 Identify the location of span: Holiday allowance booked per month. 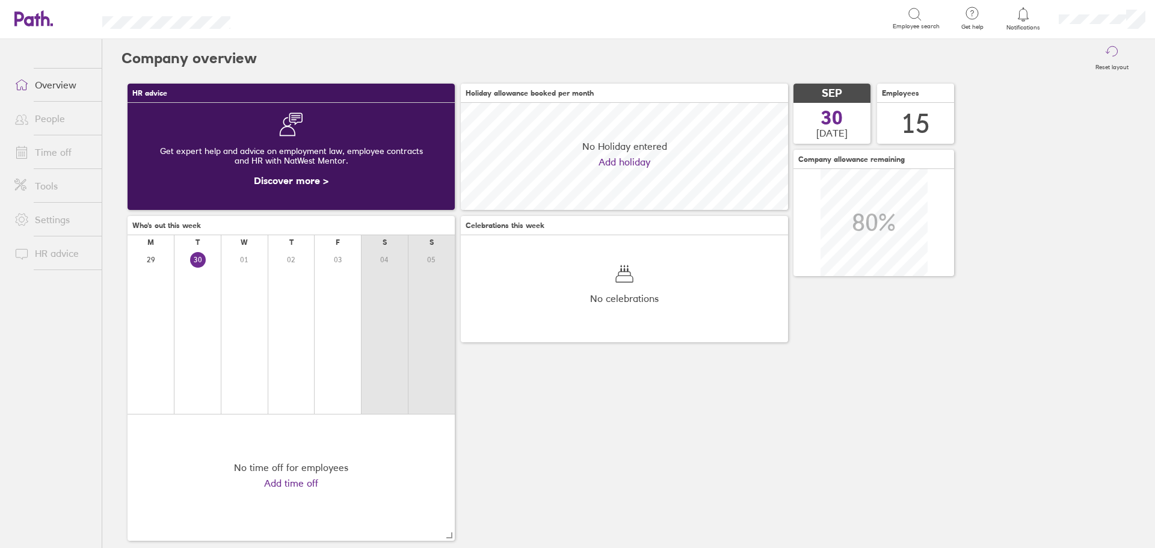
(529, 93).